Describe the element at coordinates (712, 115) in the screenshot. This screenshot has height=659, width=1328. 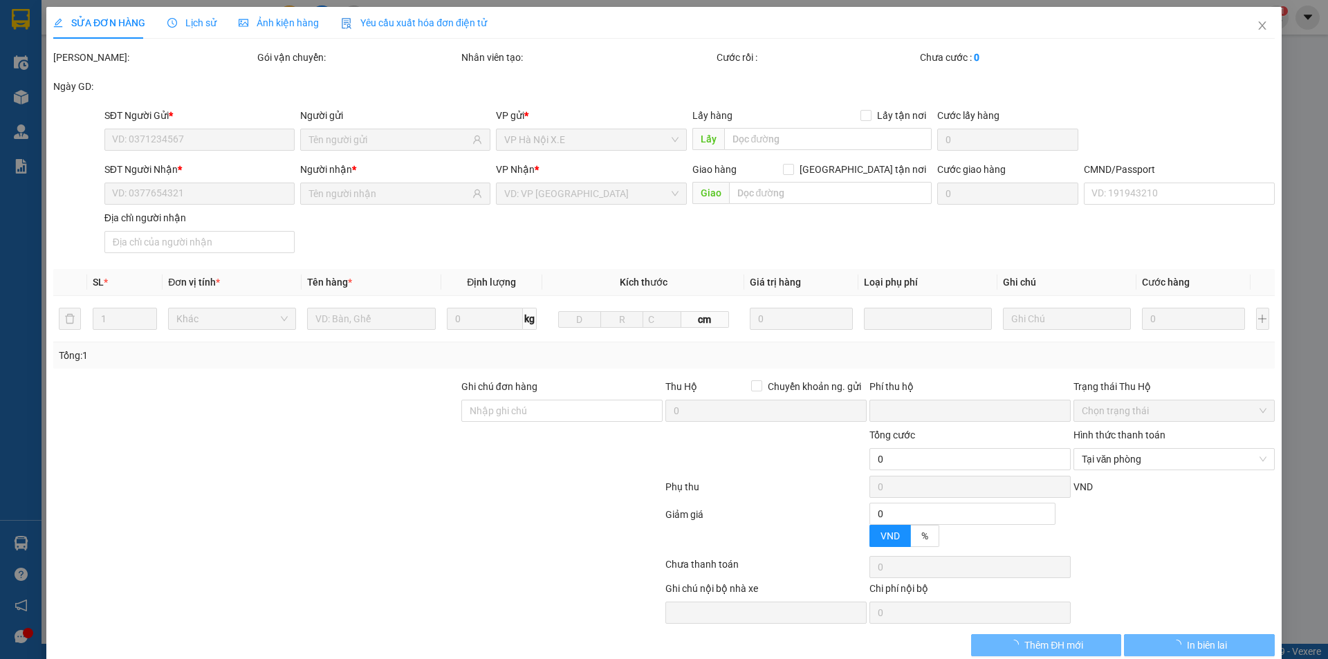
I see `span: Lấy hàng` at that location.